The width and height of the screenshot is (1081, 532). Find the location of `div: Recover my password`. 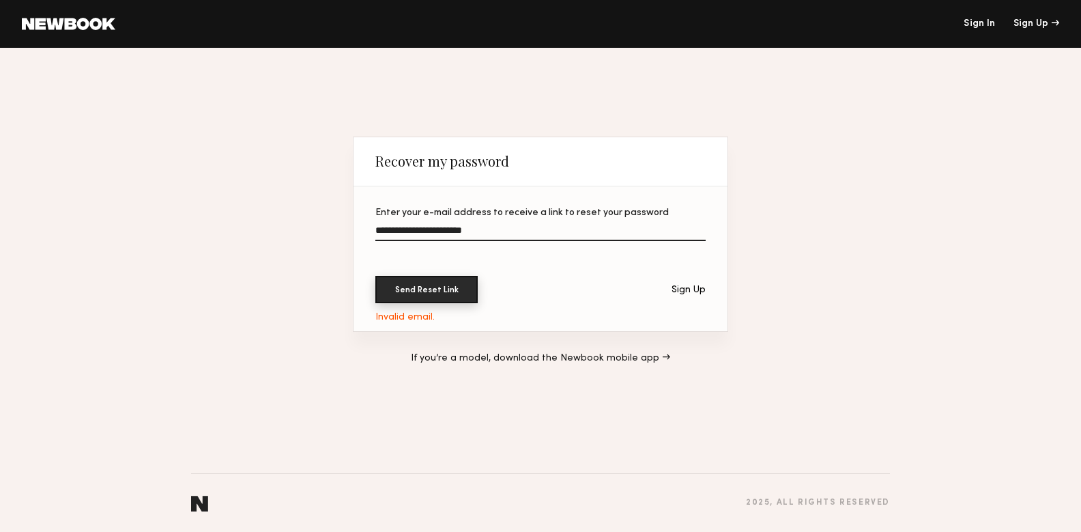

div: Recover my password is located at coordinates (442, 161).